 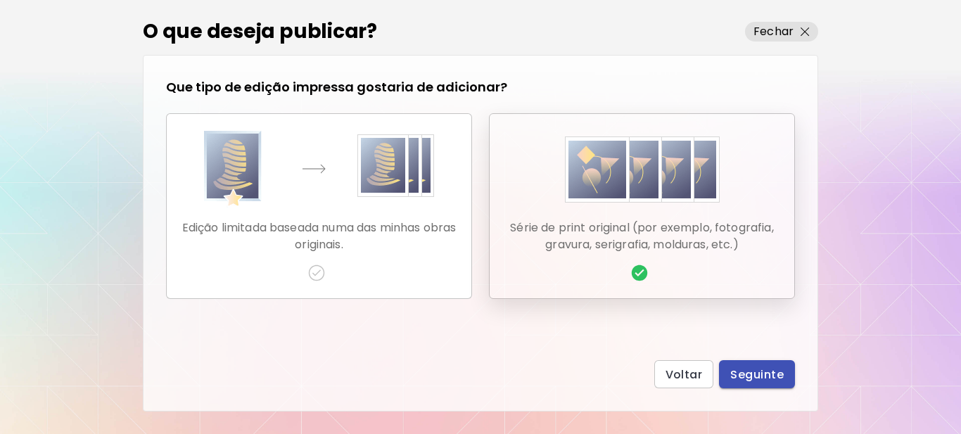 What do you see at coordinates (642, 206) in the screenshot?
I see `button: Original Prints SeriesSérie de print original (por exemplo, fotografia, gravura, serigrafia, mold...` at bounding box center [642, 206].